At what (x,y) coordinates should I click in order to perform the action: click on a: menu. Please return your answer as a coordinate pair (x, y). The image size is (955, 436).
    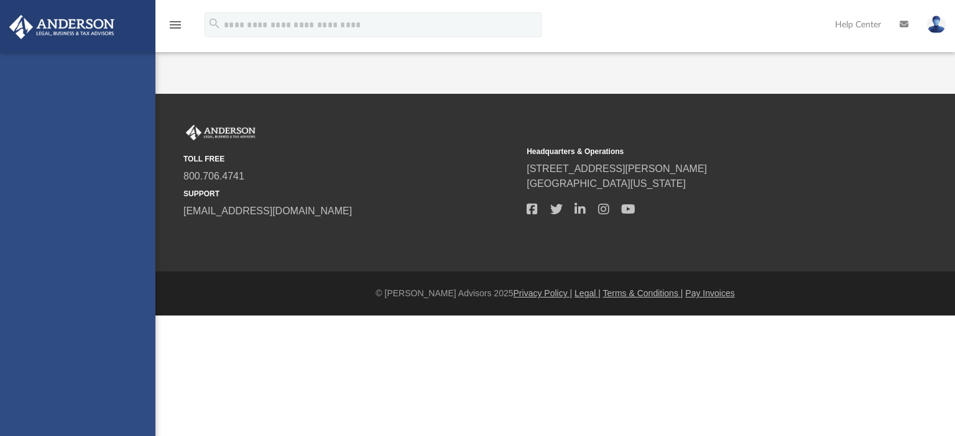
    Looking at the image, I should click on (175, 28).